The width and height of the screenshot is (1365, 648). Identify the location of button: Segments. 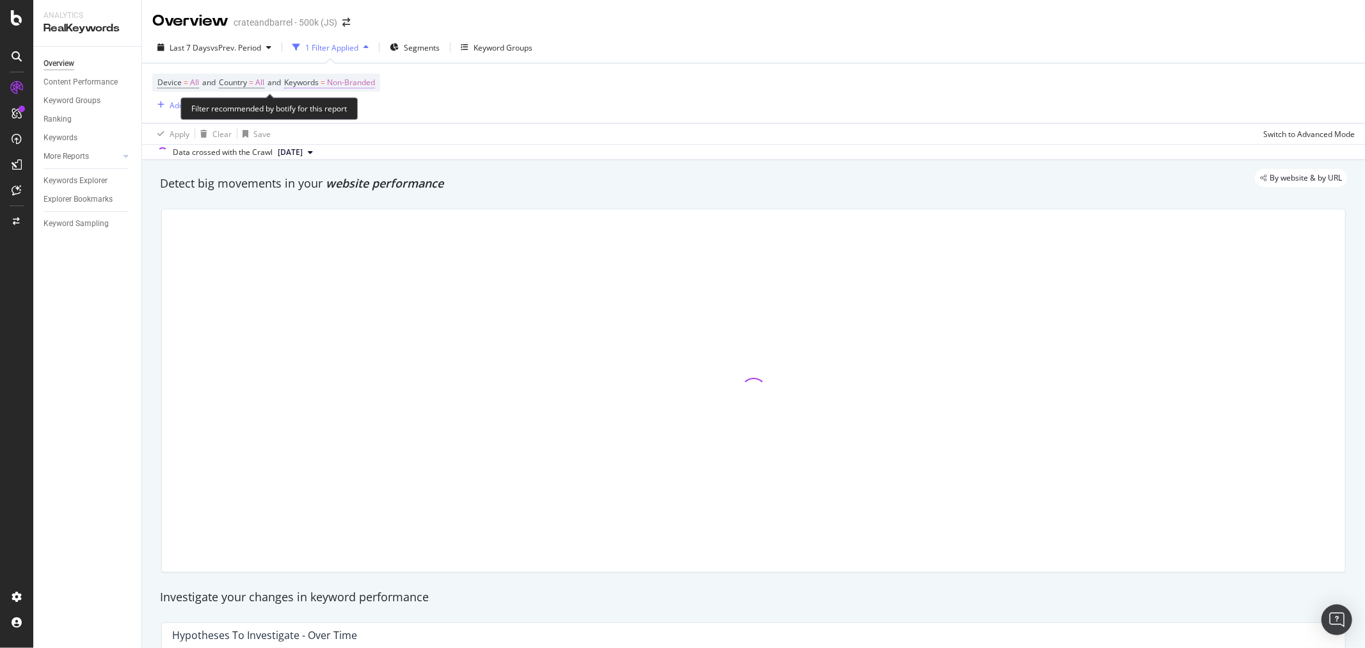
(415, 47).